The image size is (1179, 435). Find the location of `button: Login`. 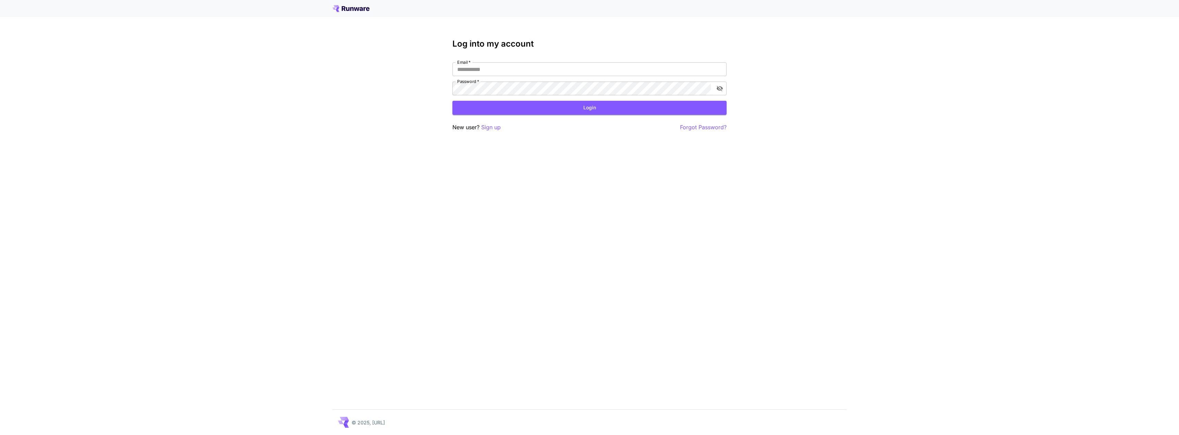

button: Login is located at coordinates (590, 108).